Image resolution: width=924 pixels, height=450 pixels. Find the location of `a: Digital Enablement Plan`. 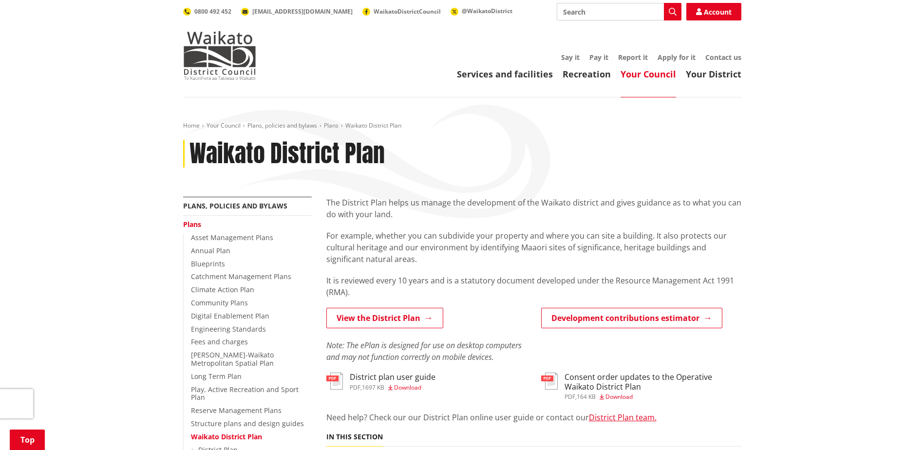

a: Digital Enablement Plan is located at coordinates (230, 316).